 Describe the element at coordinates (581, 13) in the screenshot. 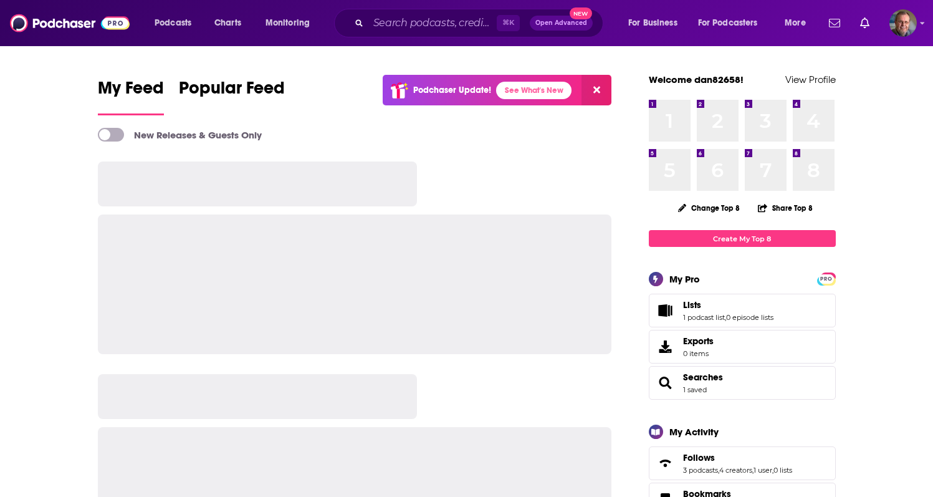

I see `span: New` at that location.